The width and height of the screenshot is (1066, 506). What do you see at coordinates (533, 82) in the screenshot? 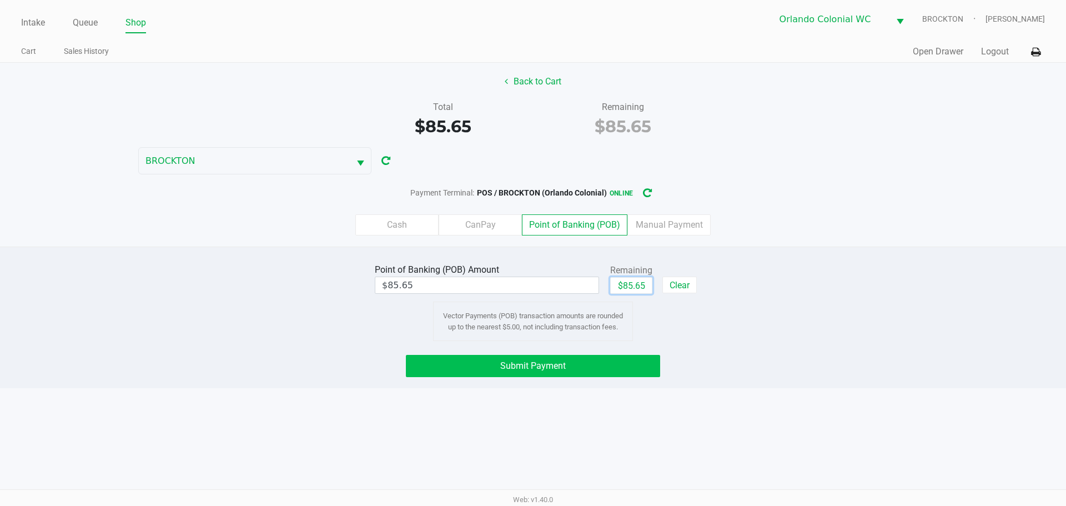
I see `button: Back to Cart` at bounding box center [533, 82].